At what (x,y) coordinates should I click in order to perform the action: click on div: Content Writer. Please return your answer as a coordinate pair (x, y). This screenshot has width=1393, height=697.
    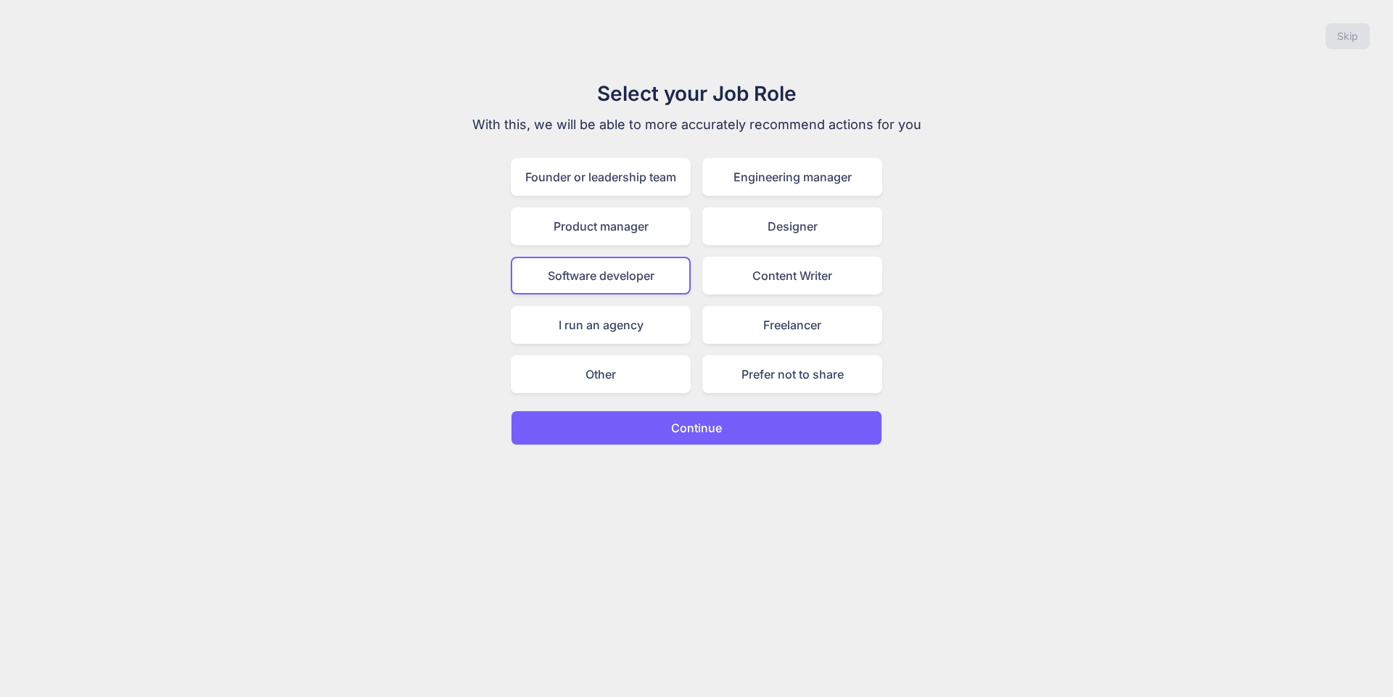
    Looking at the image, I should click on (792, 276).